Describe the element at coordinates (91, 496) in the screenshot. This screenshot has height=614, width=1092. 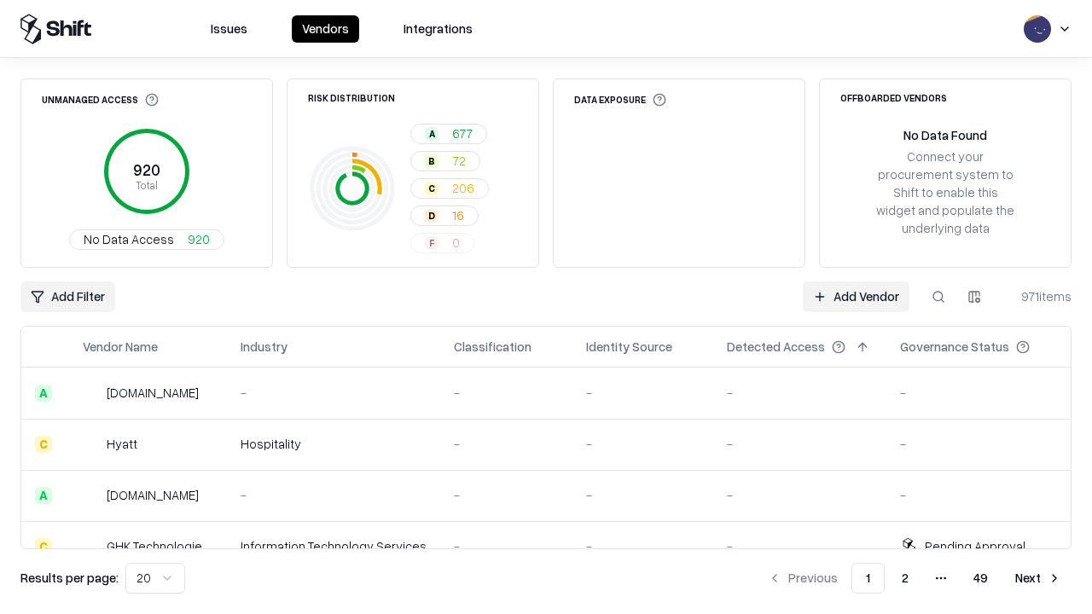
I see `img: primesec.co.il` at that location.